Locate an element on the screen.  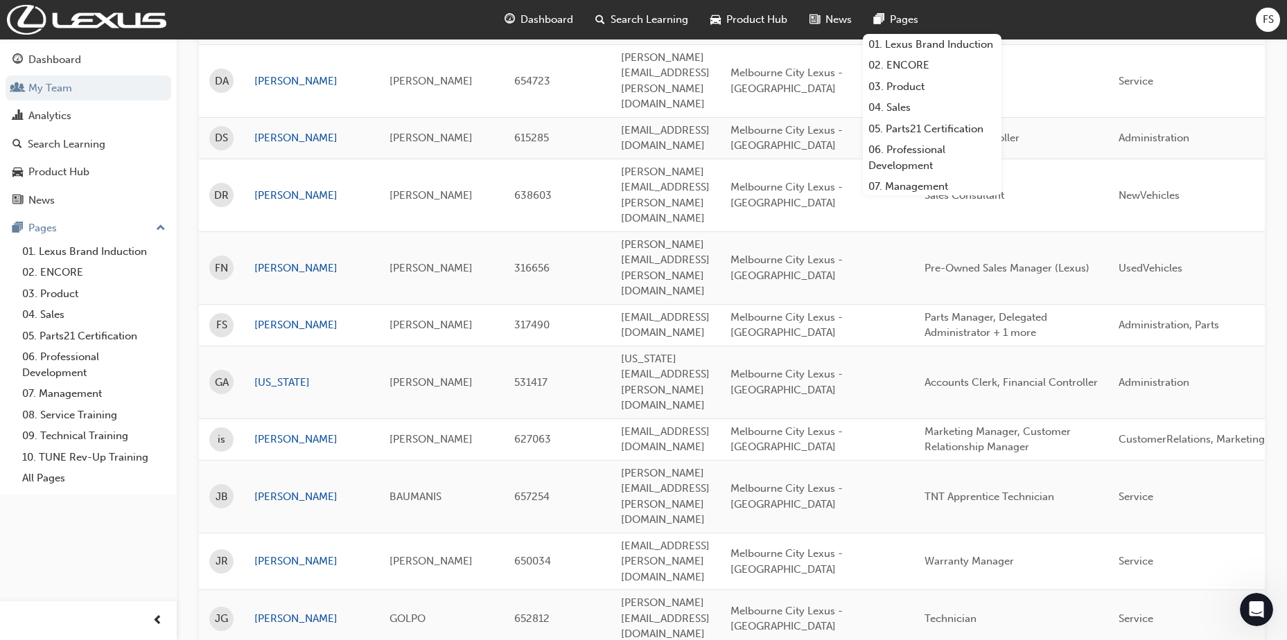
span: news-icon is located at coordinates (17, 201).